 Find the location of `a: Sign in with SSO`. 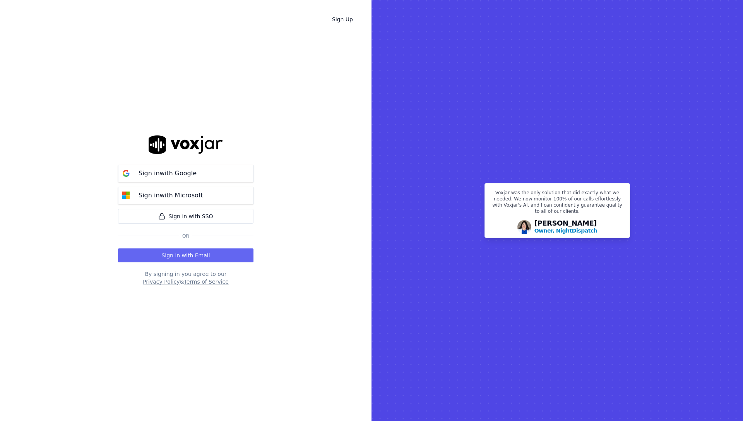

a: Sign in with SSO is located at coordinates (186, 216).